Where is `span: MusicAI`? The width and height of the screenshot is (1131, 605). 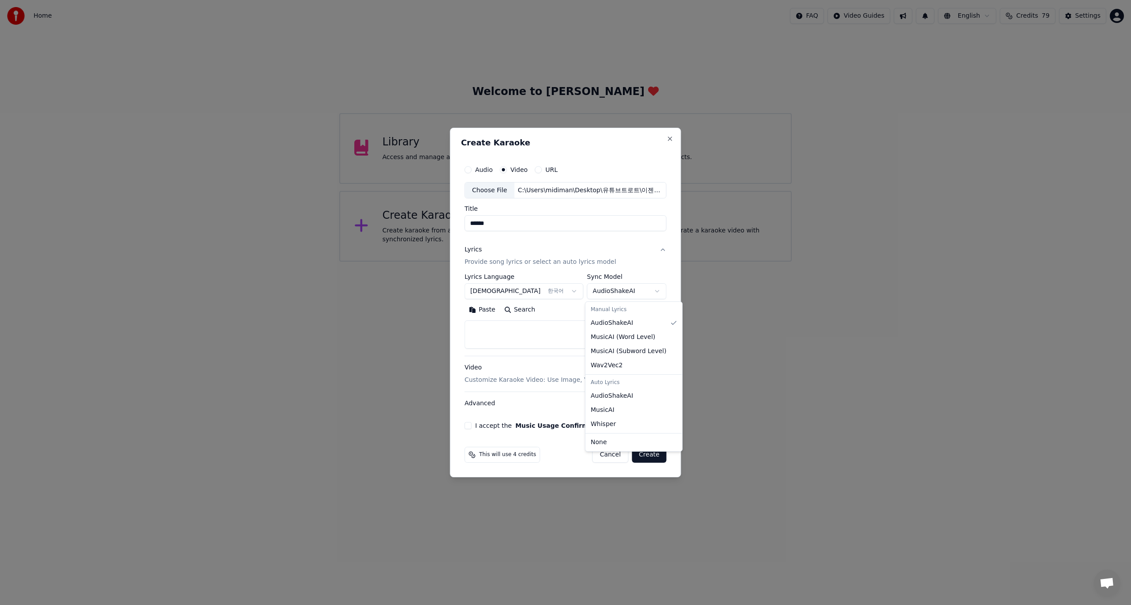 span: MusicAI is located at coordinates (603, 410).